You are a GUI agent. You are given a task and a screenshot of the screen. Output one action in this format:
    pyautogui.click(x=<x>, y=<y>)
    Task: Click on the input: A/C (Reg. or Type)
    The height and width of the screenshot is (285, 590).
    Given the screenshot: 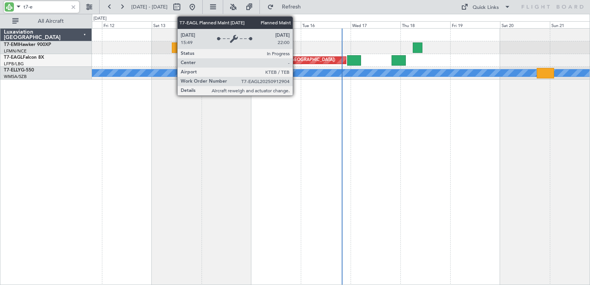 What is the action you would take?
    pyautogui.click(x=46, y=7)
    